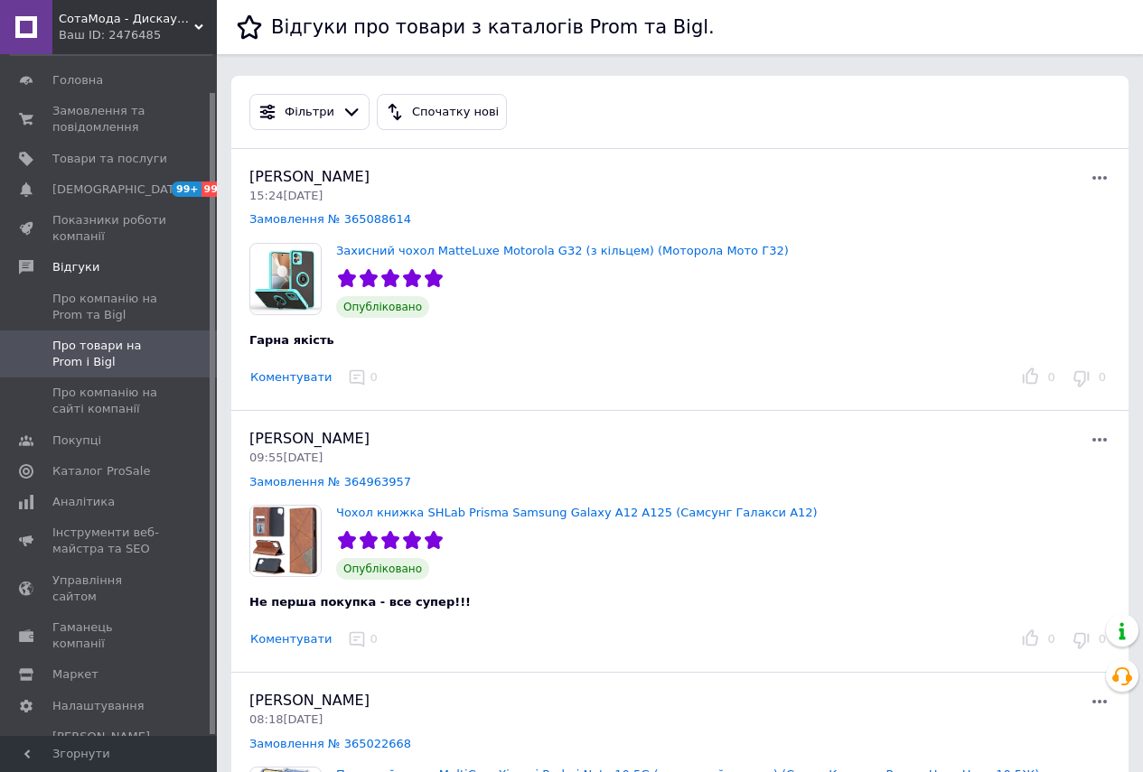  I want to click on div: Ваш ID: 2476485, so click(137, 35).